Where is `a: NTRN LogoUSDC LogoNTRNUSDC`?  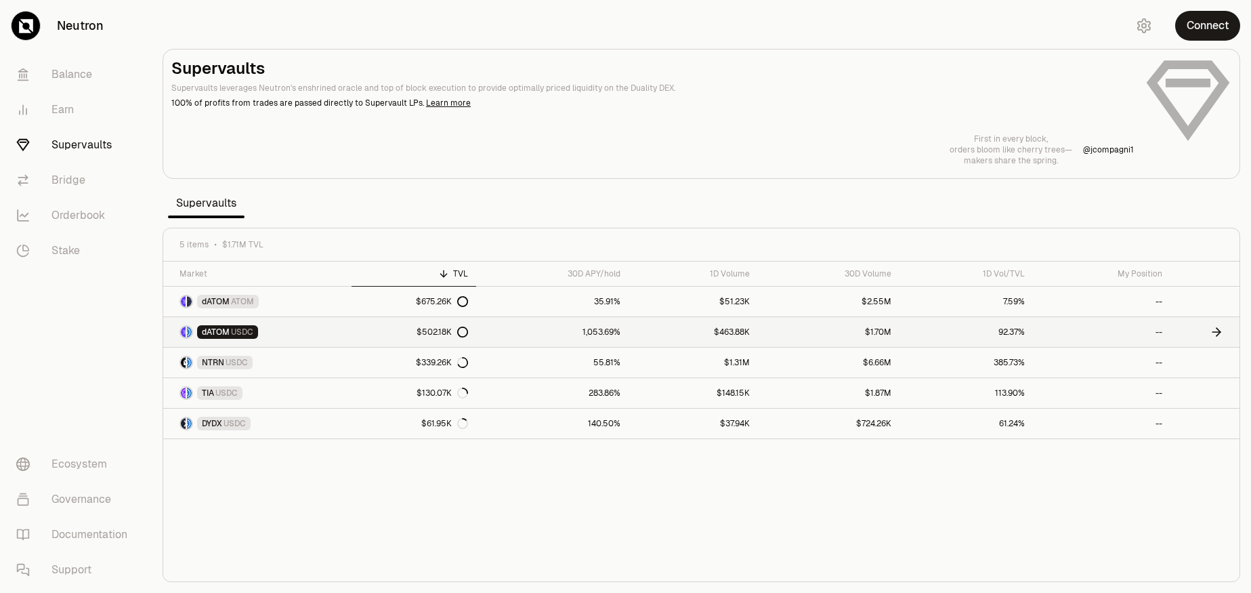 a: NTRN LogoUSDC LogoNTRNUSDC is located at coordinates (257, 362).